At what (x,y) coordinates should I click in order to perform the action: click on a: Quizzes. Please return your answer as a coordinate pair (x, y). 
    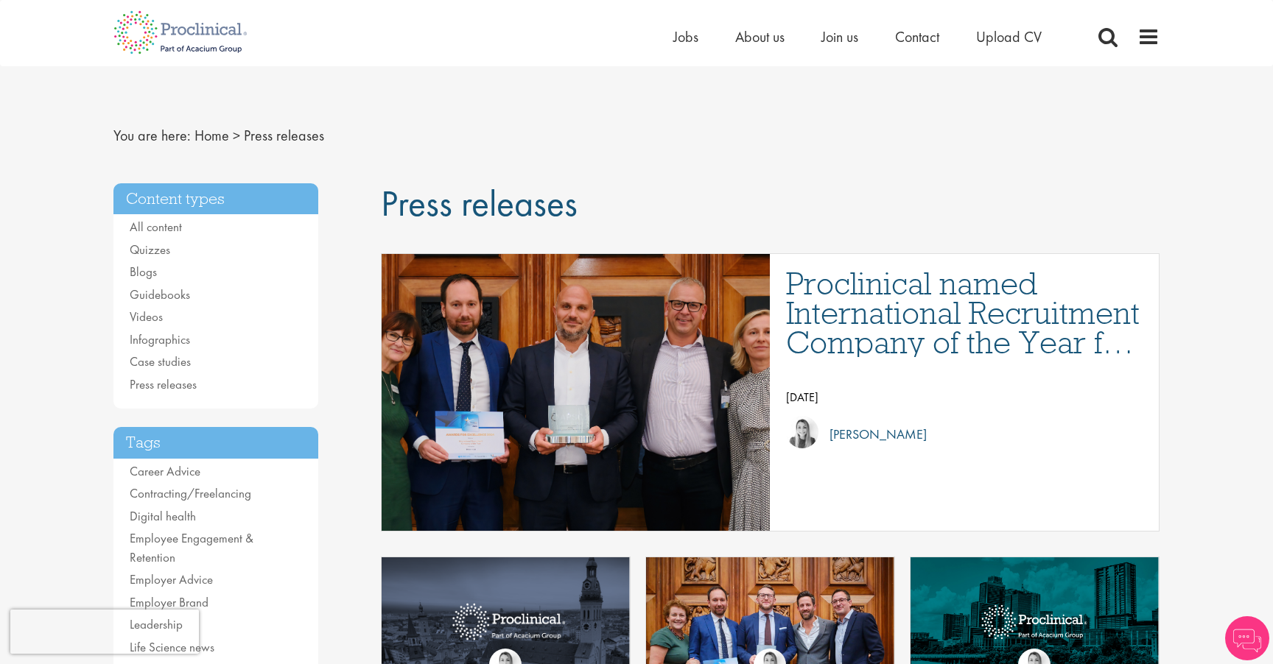
    Looking at the image, I should click on (150, 250).